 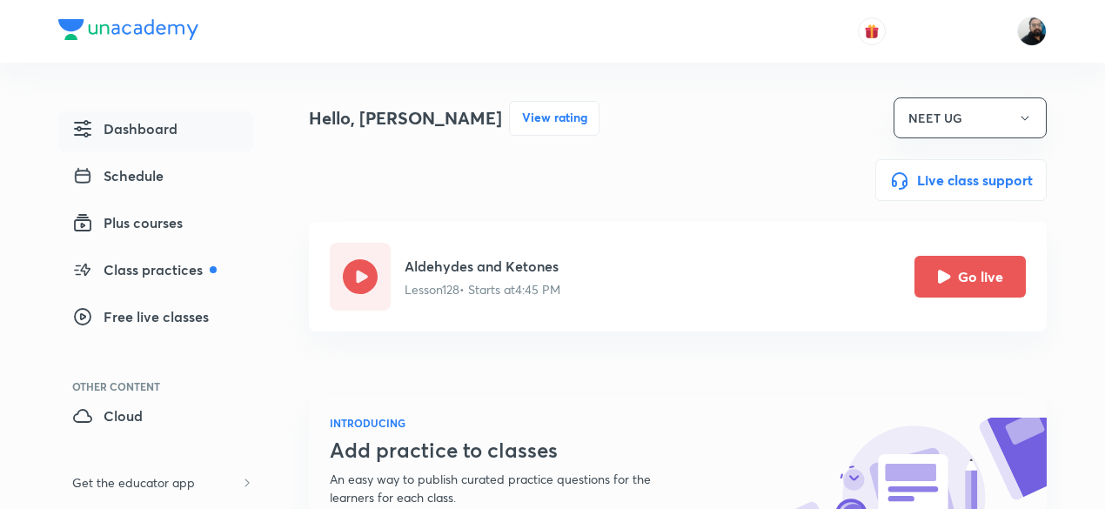 I want to click on span: Plus courses, so click(x=127, y=223).